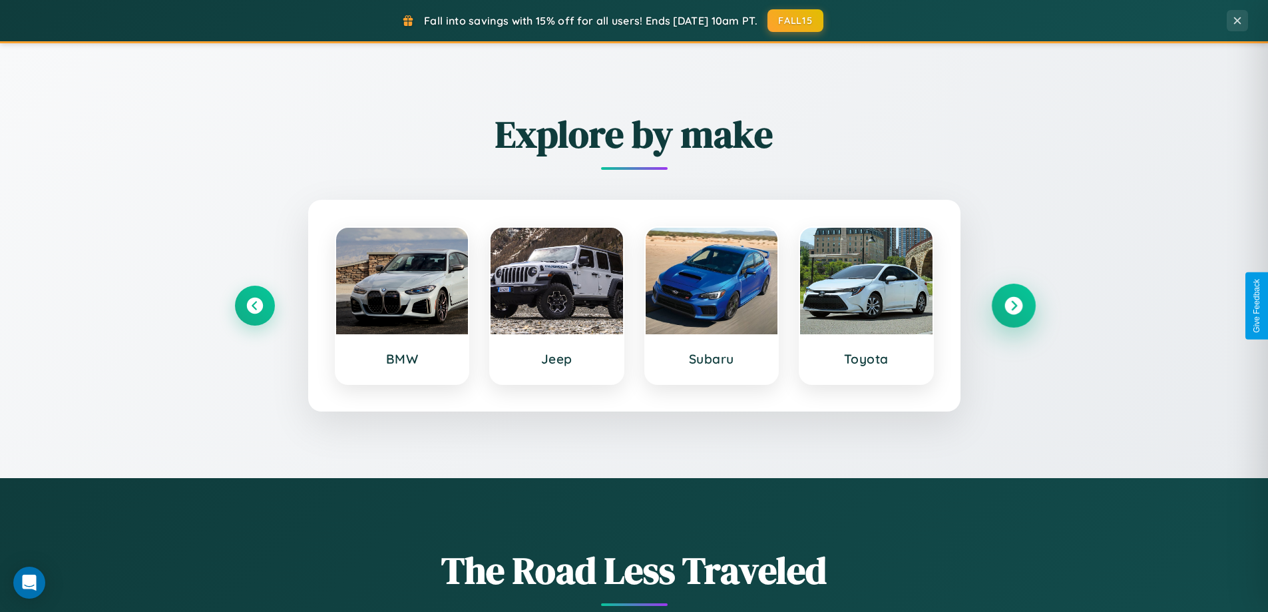  What do you see at coordinates (29, 582) in the screenshot?
I see `div: Open Intercom Messenger` at bounding box center [29, 582].